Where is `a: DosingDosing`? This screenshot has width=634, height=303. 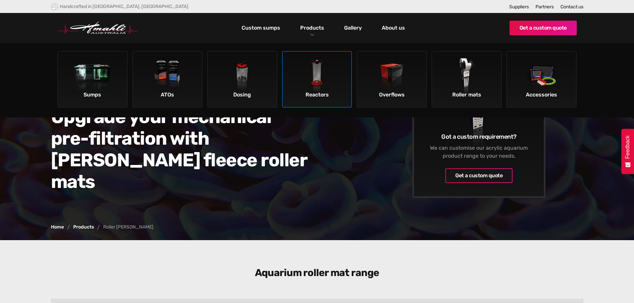
a: DosingDosing is located at coordinates (242, 79).